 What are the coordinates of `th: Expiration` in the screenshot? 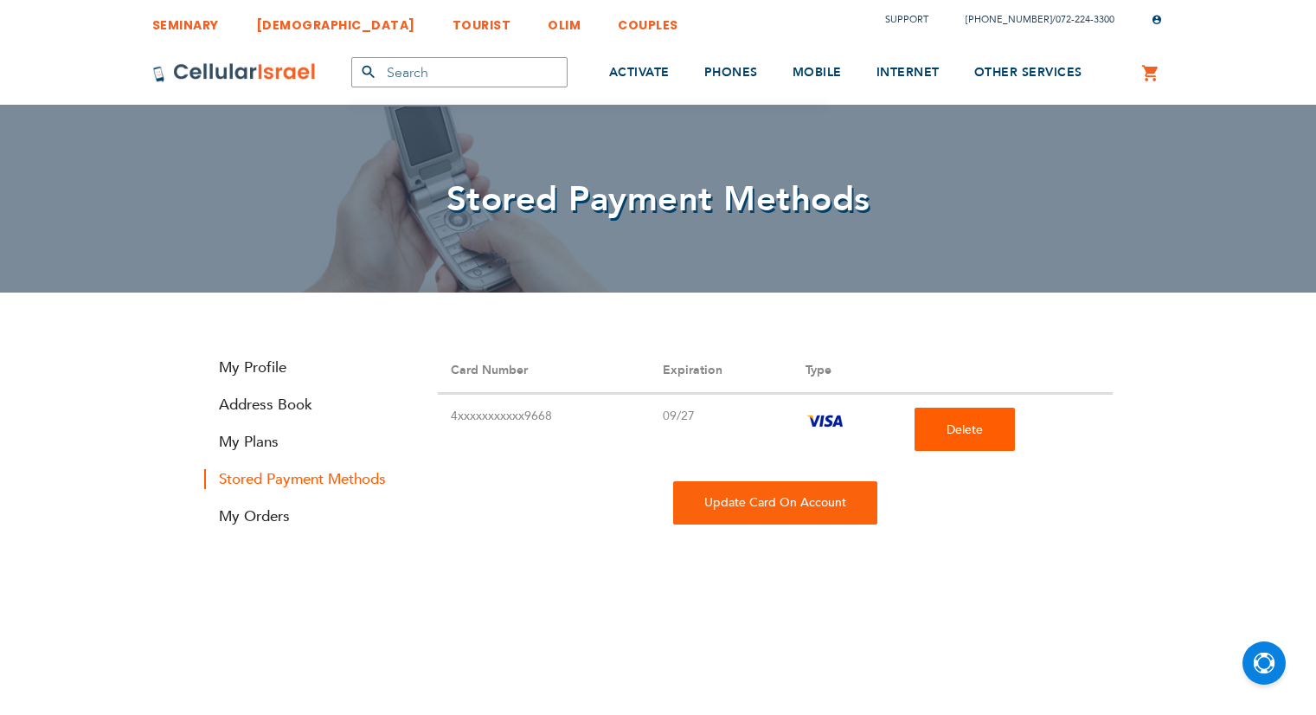 It's located at (721, 370).